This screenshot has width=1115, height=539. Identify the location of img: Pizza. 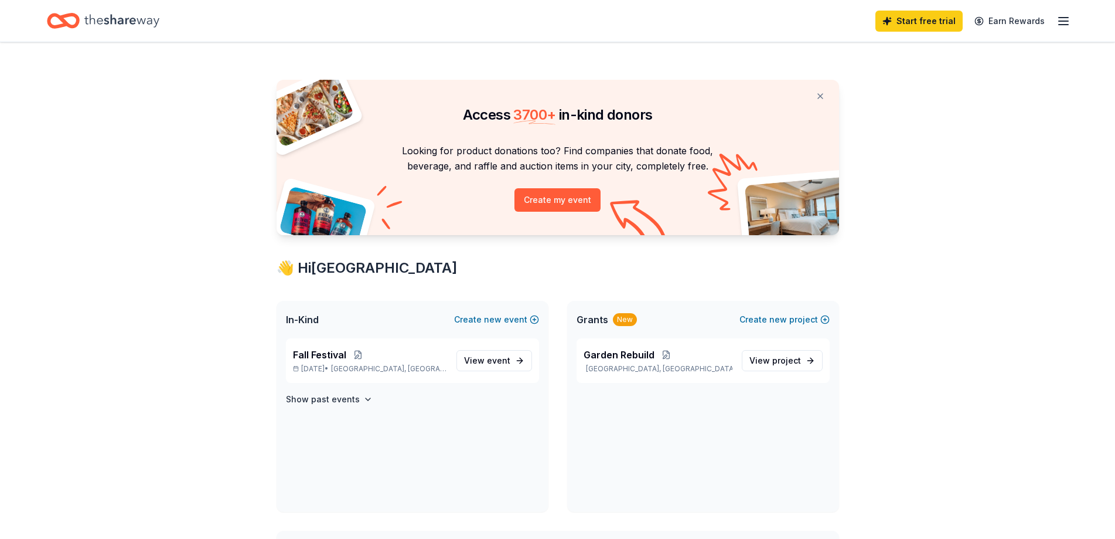
(309, 110).